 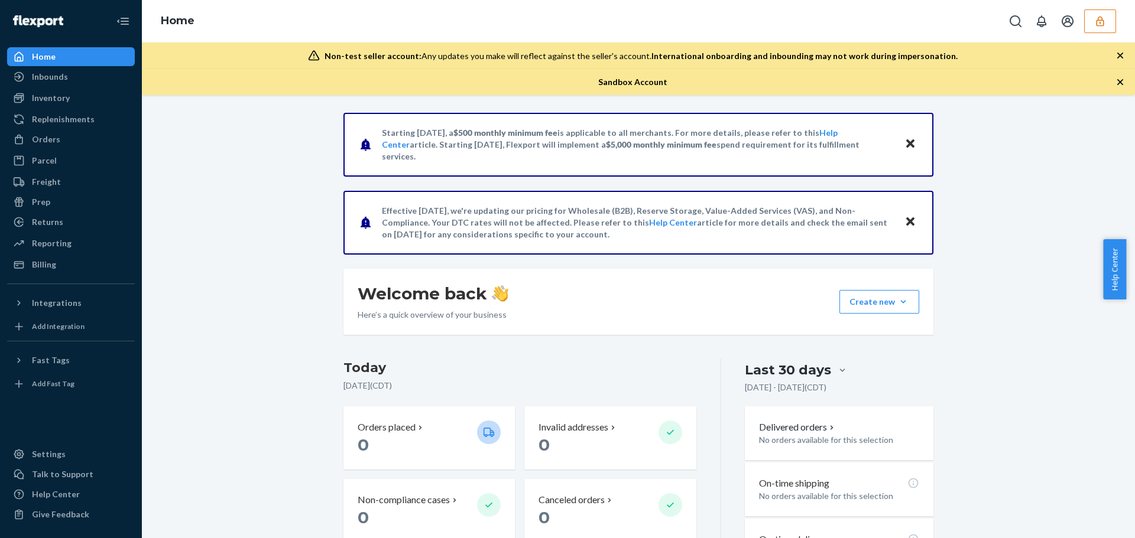 I want to click on button: Orders placed 0, so click(x=429, y=438).